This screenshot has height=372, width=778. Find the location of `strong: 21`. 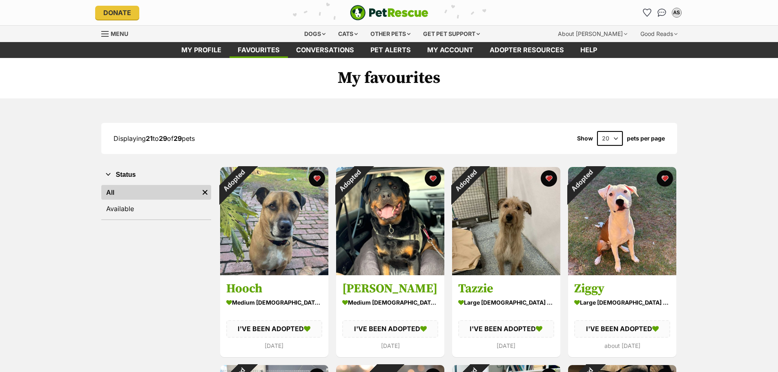

strong: 21 is located at coordinates (149, 138).